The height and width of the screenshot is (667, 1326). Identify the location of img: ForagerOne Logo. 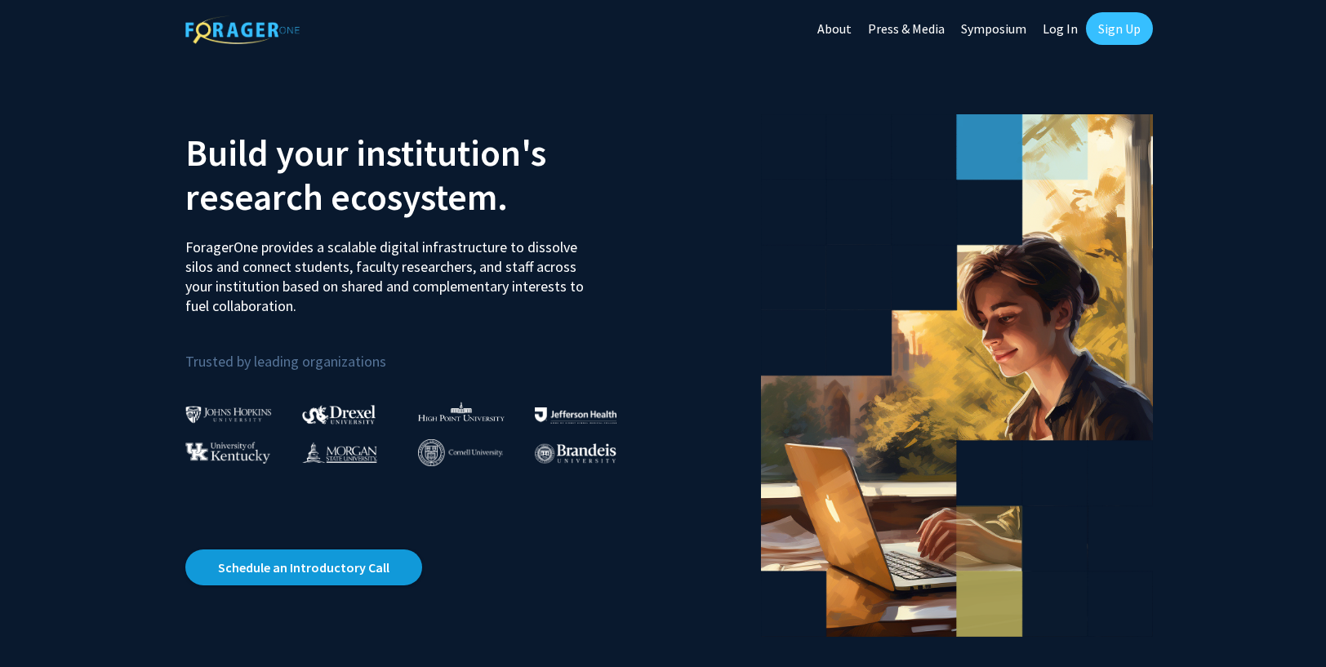
(243, 29).